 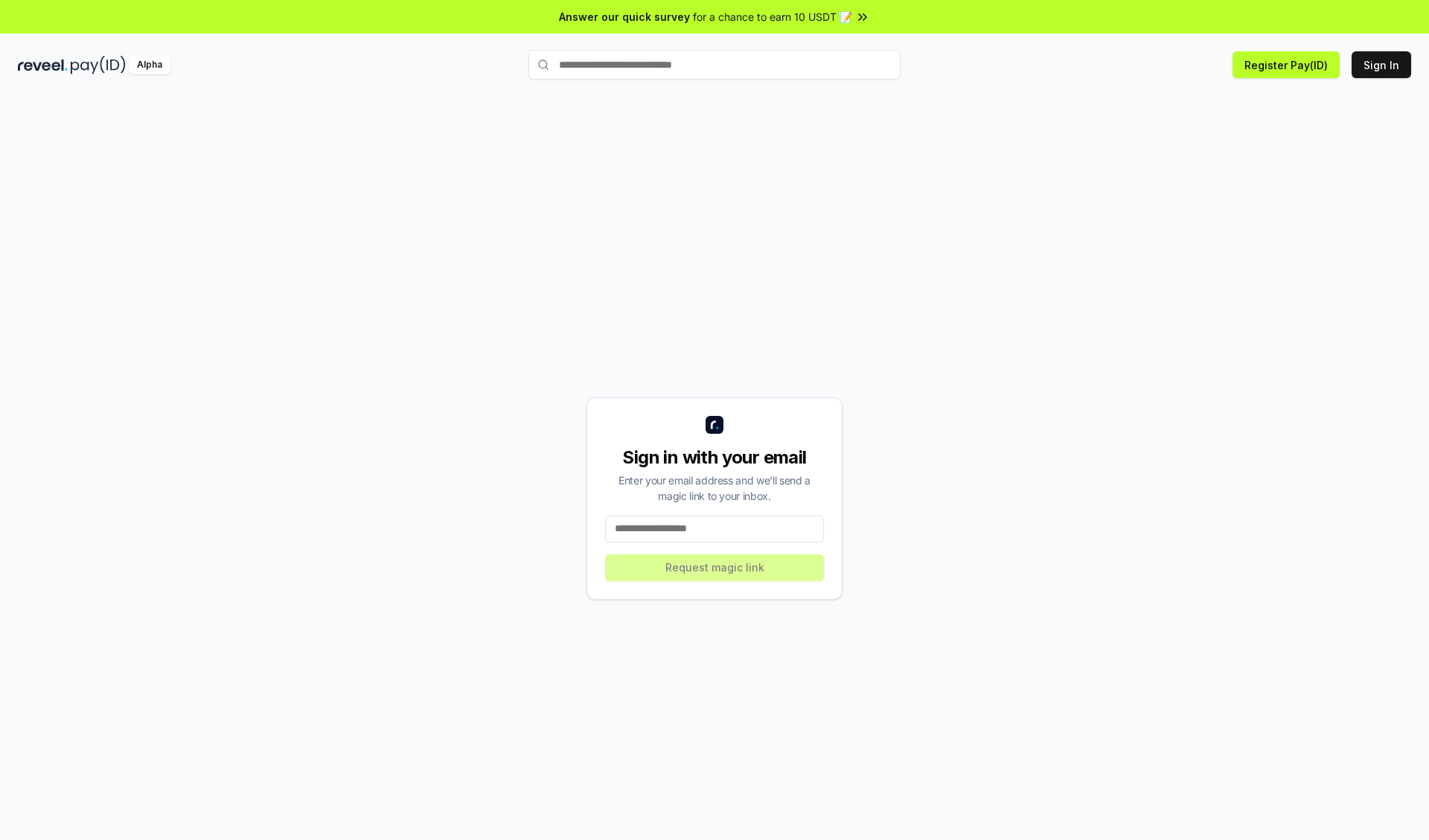 I want to click on img: pay_id, so click(x=98, y=65).